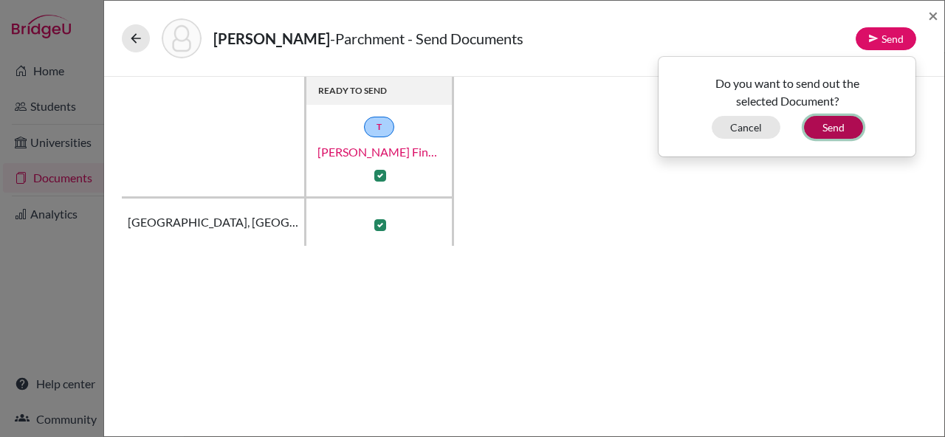 The height and width of the screenshot is (437, 945). What do you see at coordinates (746, 127) in the screenshot?
I see `button: Cancel` at bounding box center [746, 127].